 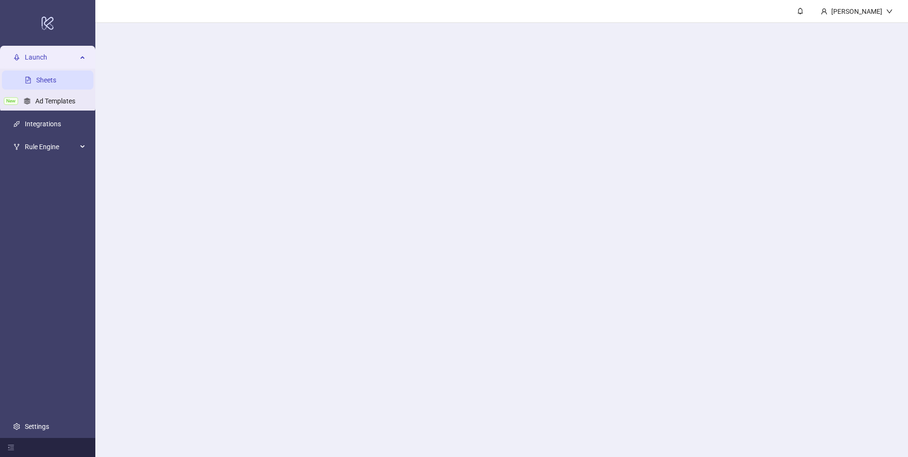 I want to click on a: Ad Templates, so click(x=55, y=101).